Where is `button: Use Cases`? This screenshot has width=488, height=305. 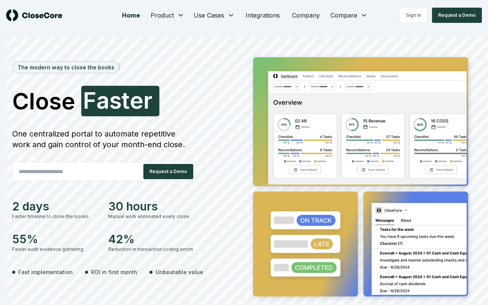 button: Use Cases is located at coordinates (214, 15).